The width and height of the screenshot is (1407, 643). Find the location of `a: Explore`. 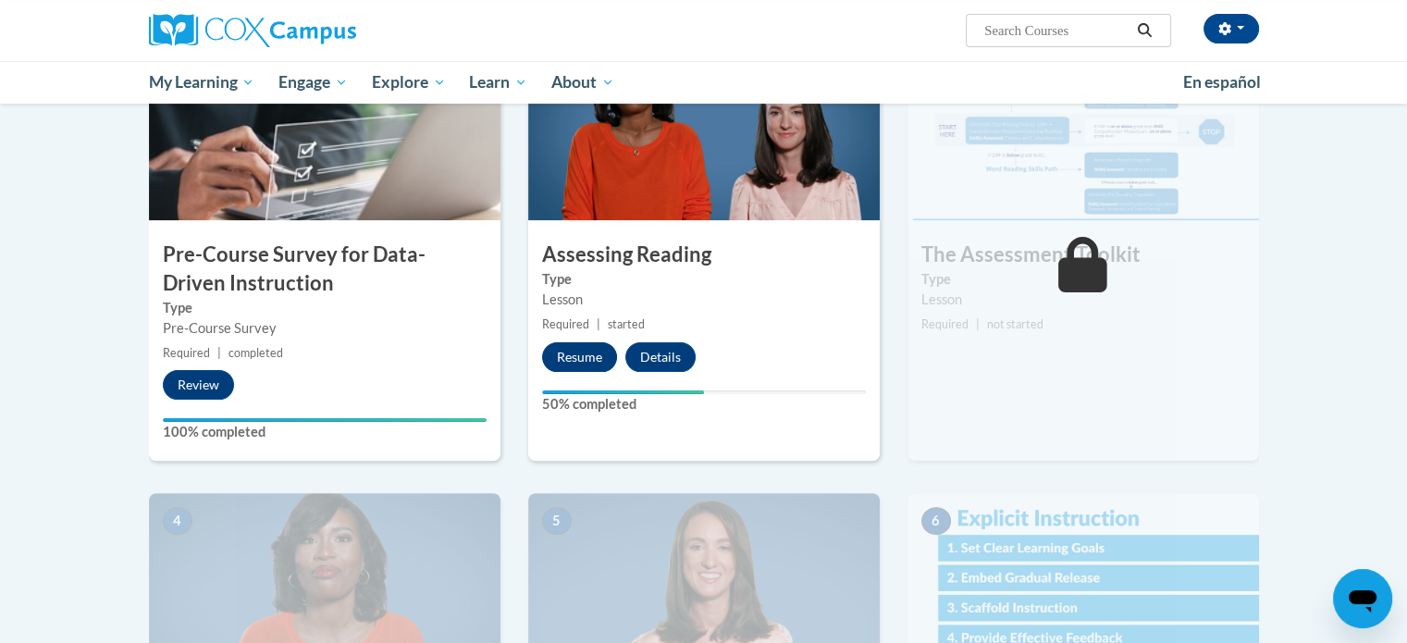

a: Explore is located at coordinates (409, 82).